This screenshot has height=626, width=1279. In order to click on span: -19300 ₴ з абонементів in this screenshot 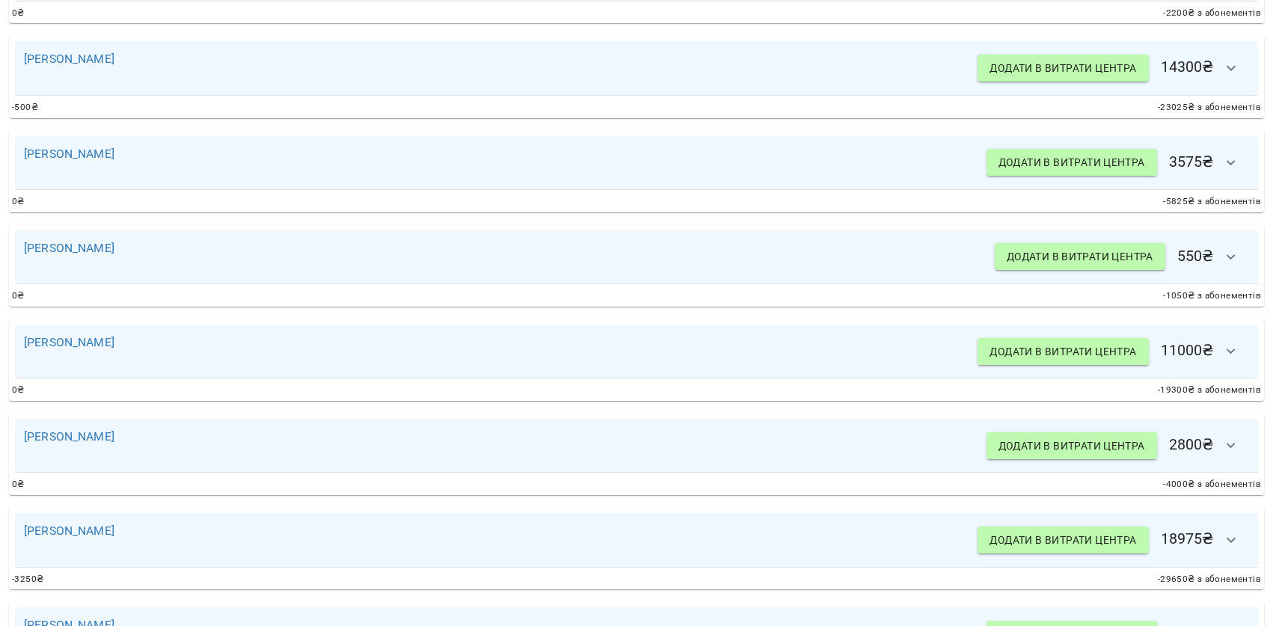, I will do `click(1210, 391)`.